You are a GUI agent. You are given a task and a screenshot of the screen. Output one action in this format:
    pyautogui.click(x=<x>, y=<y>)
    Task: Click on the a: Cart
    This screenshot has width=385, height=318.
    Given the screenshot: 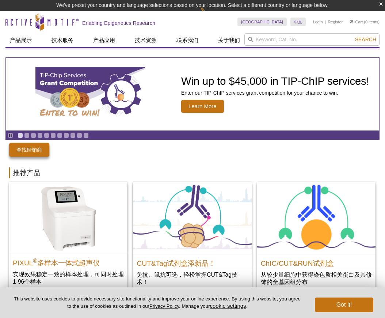 What is the action you would take?
    pyautogui.click(x=356, y=22)
    